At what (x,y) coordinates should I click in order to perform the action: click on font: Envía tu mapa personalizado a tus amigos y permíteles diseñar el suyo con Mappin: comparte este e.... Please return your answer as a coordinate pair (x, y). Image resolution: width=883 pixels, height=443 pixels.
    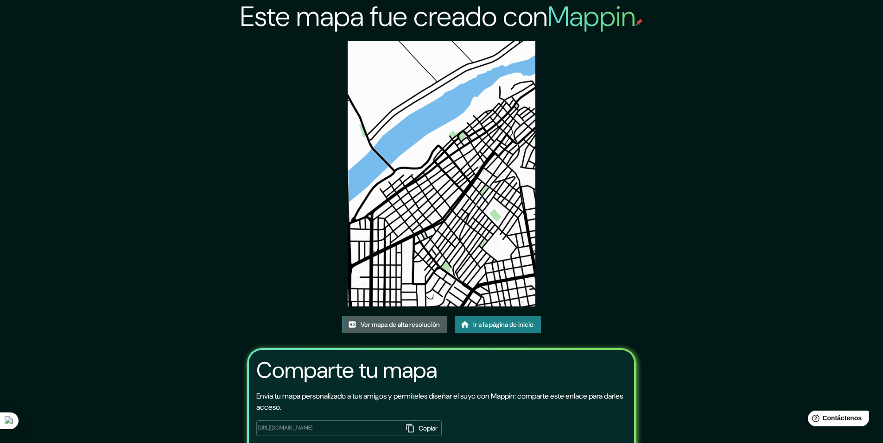
    Looking at the image, I should click on (439, 402).